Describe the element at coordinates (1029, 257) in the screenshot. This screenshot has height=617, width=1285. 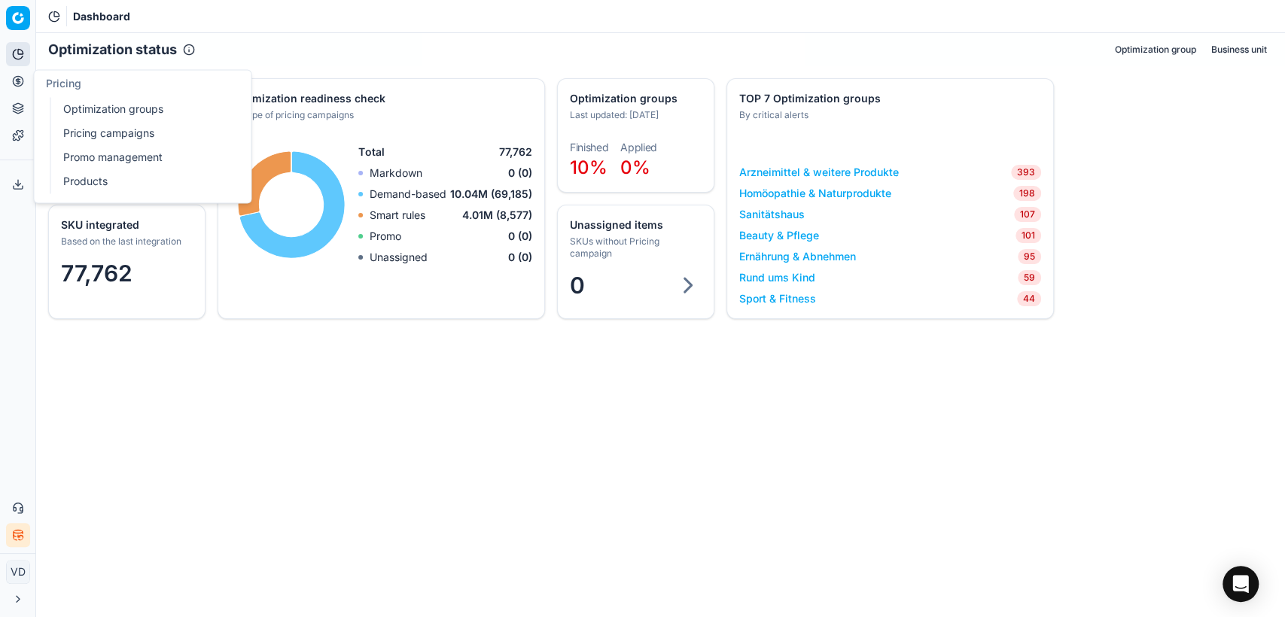
I see `span: 95` at that location.